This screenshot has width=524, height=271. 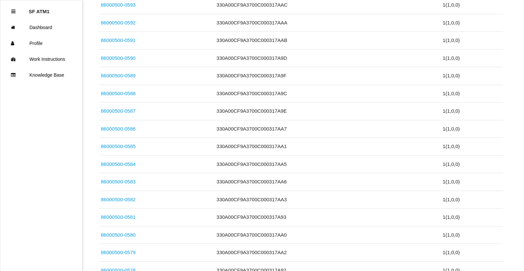 I want to click on td: 330A00CF9A3700C000317AA7, so click(x=328, y=129).